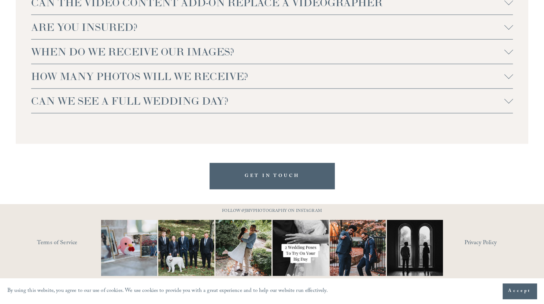 This screenshot has height=304, width=544. Describe the element at coordinates (243, 248) in the screenshot. I see `img: It&rsquo;s that time of year where weddings and engagements pick up and I get the joy of capturin...` at that location.